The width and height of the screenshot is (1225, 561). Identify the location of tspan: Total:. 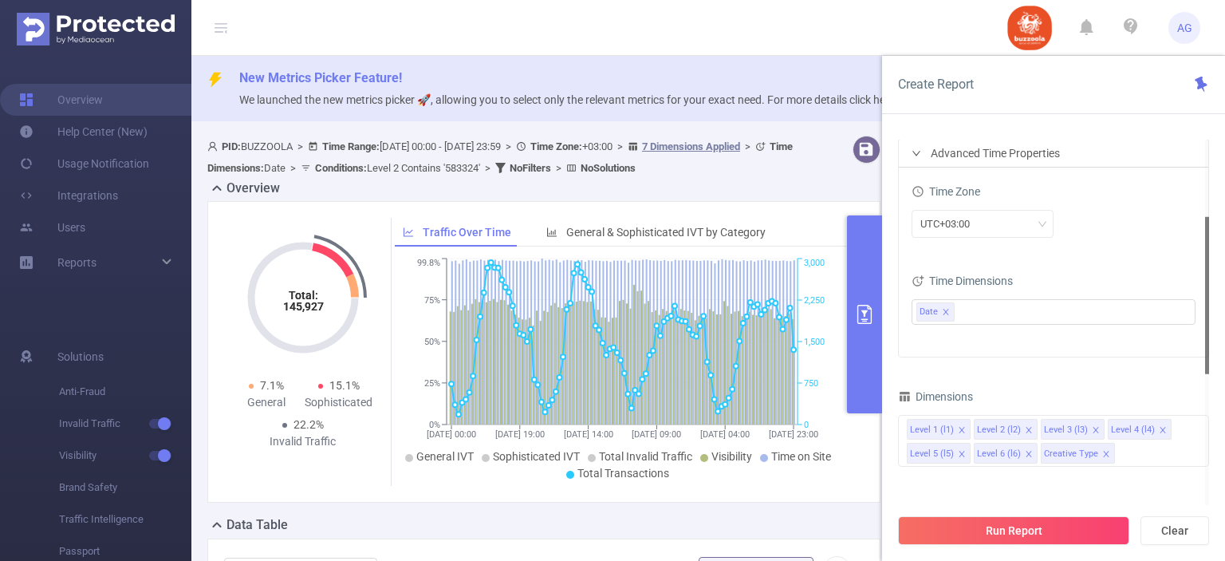
(302, 295).